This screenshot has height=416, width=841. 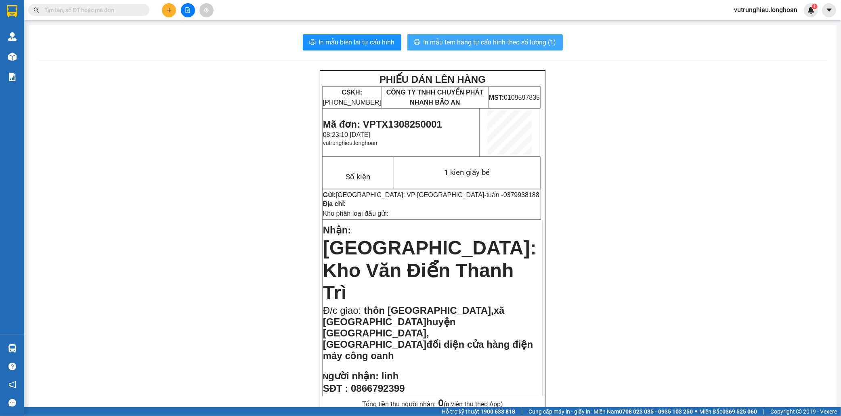 I want to click on span: gười nhận:, so click(x=353, y=375).